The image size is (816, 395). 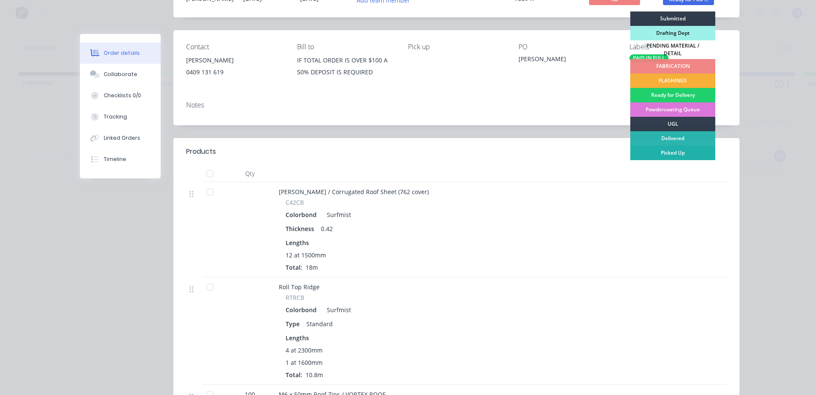 I want to click on div: Standard, so click(x=319, y=324).